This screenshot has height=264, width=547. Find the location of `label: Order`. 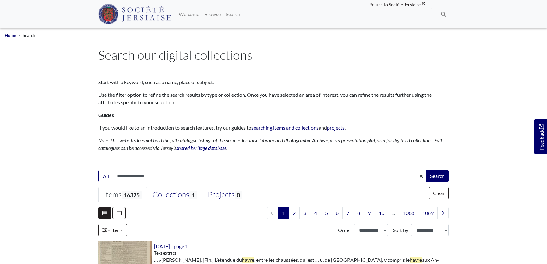

label: Order is located at coordinates (345, 230).